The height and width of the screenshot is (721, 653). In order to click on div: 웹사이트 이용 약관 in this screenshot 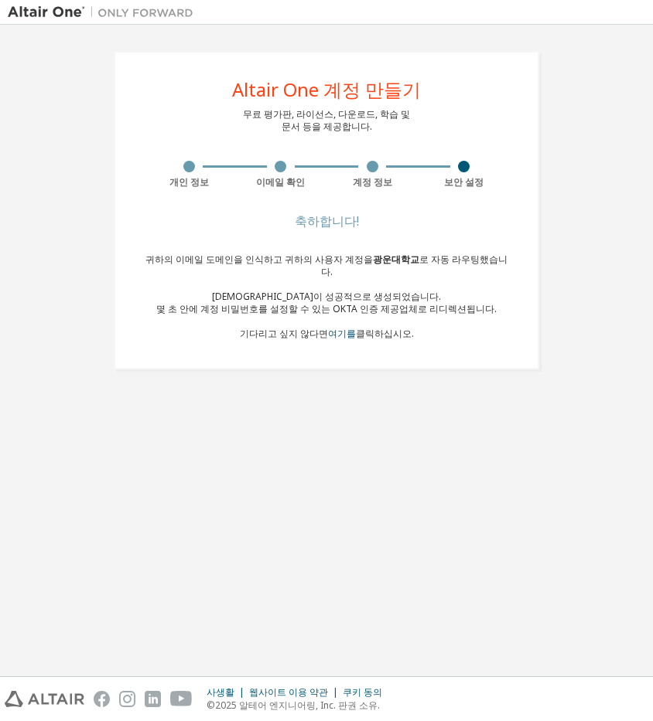, I will do `click(295, 693)`.